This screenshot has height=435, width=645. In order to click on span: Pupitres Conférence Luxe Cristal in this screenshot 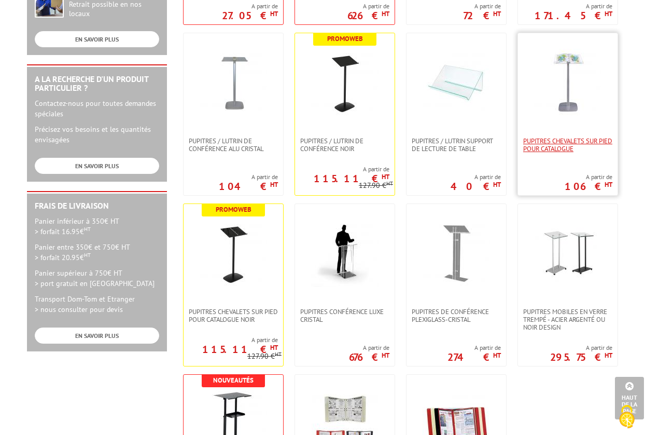, I will do `click(345, 315)`.